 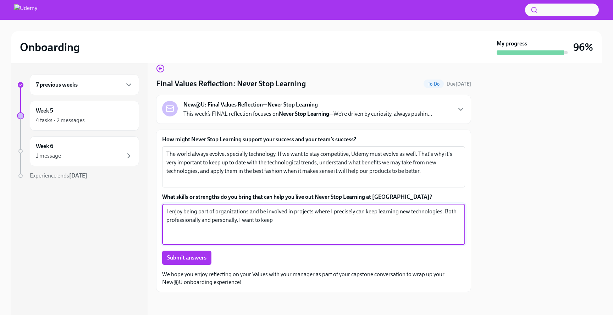 I want to click on img: Udemy, so click(x=26, y=10).